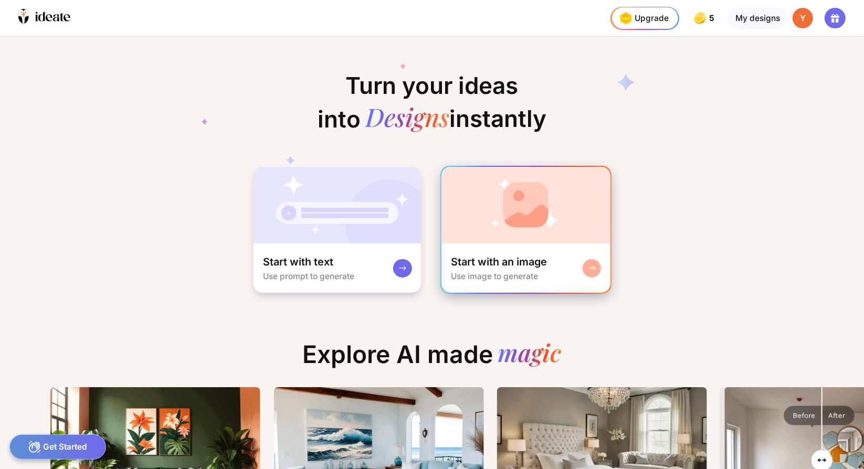 Image resolution: width=864 pixels, height=469 pixels. What do you see at coordinates (432, 359) in the screenshot?
I see `div: Explore AI made` at bounding box center [432, 359].